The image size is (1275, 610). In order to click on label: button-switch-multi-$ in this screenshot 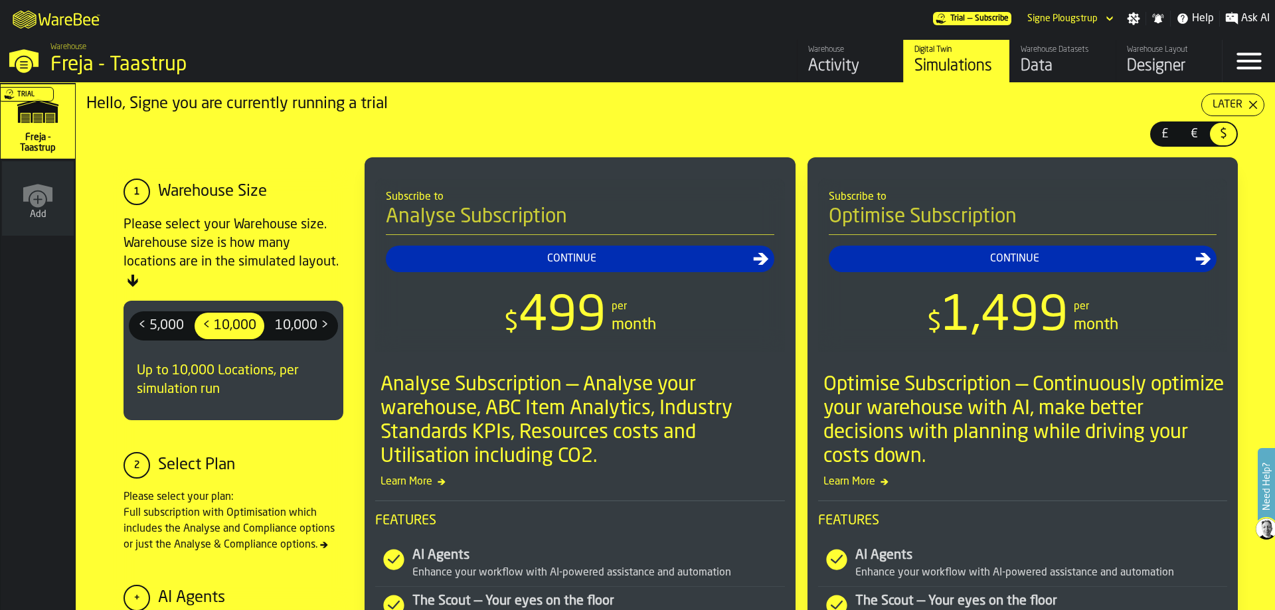, I will do `click(1223, 134)`.